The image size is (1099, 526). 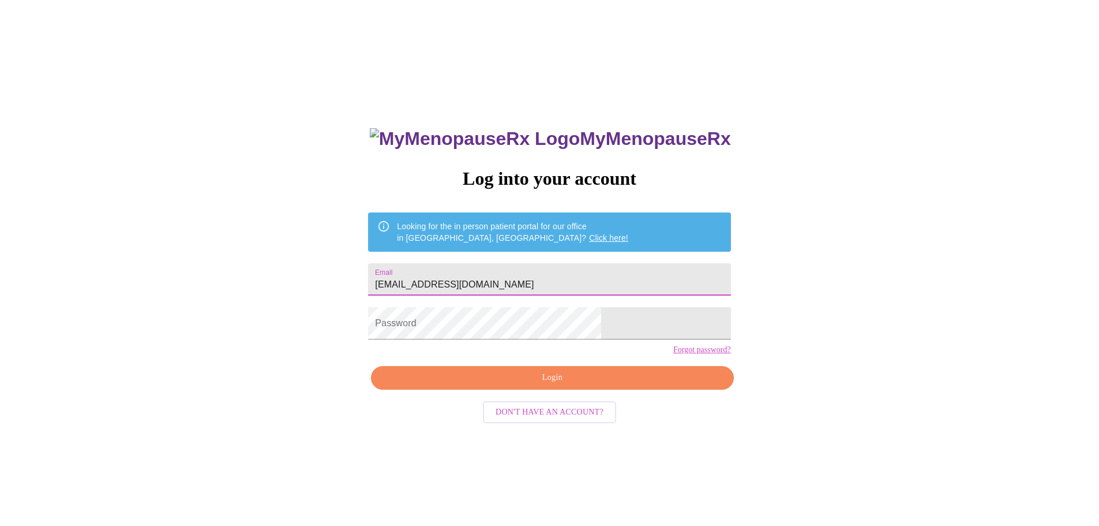 I want to click on span: Login, so click(x=552, y=377).